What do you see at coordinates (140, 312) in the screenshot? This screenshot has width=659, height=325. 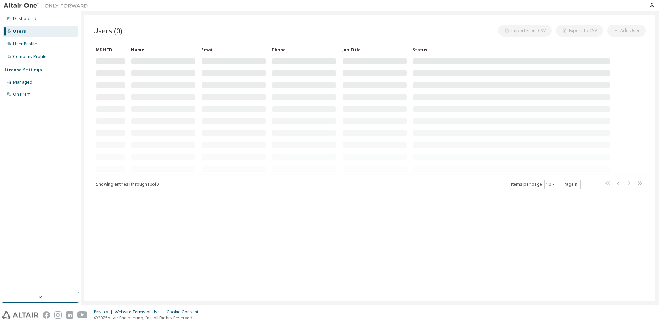 I see `div: Website Terms of Use` at bounding box center [140, 312].